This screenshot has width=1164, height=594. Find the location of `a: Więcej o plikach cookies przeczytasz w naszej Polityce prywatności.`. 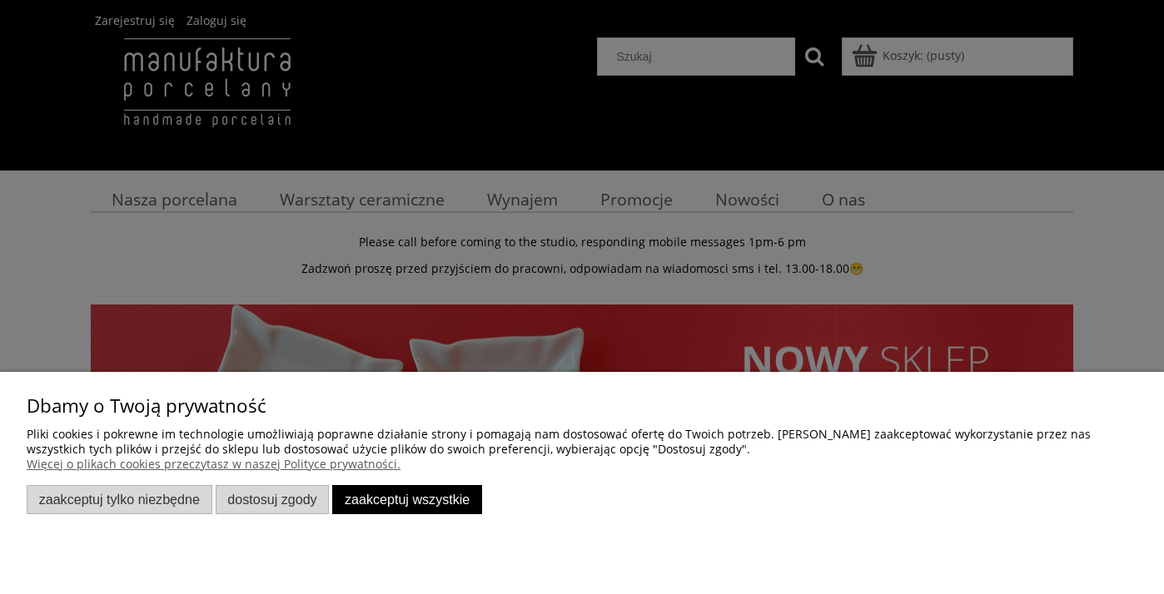

a: Więcej o plikach cookies przeczytasz w naszej Polityce prywatności. is located at coordinates (213, 464).